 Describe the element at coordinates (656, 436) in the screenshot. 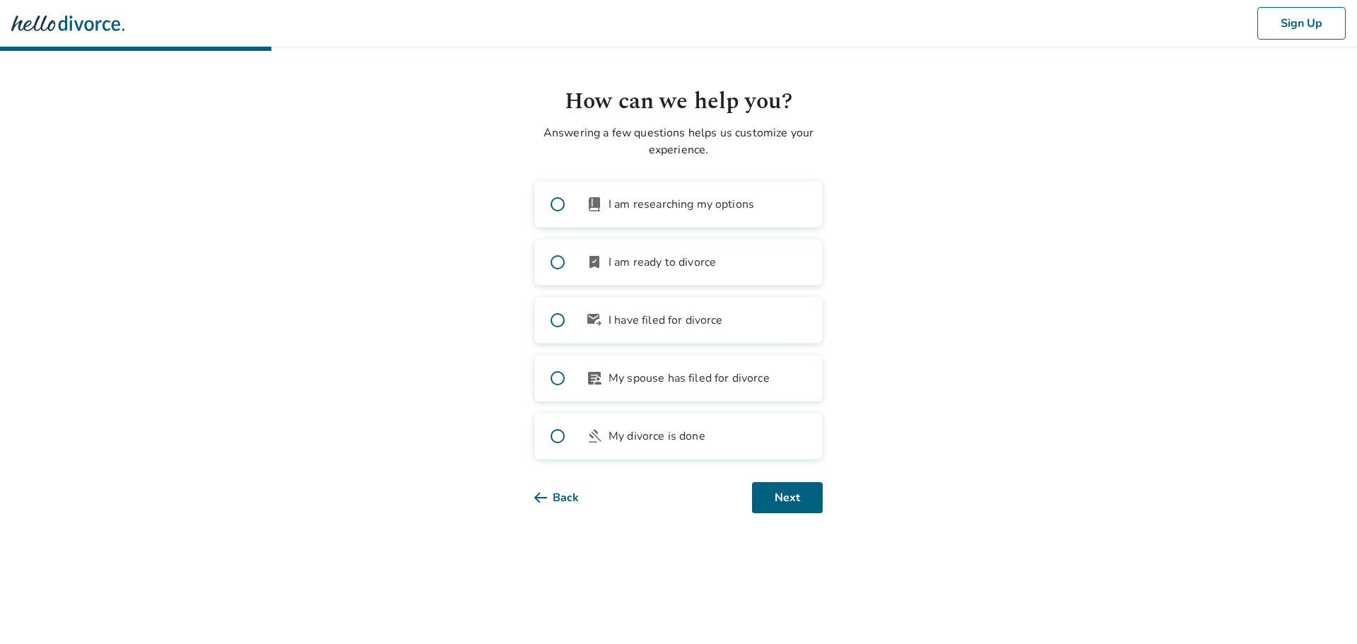

I see `span: My divorce is done` at that location.